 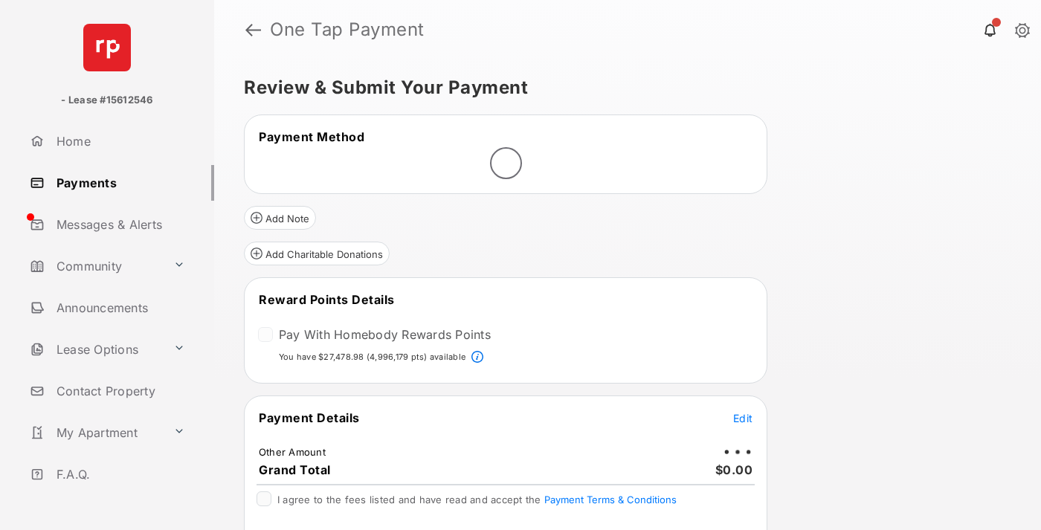 I want to click on td: Other Amount, so click(x=292, y=452).